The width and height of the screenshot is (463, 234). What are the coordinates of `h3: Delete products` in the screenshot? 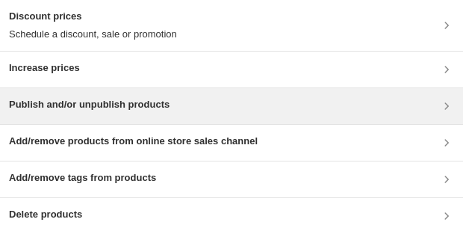 It's located at (46, 214).